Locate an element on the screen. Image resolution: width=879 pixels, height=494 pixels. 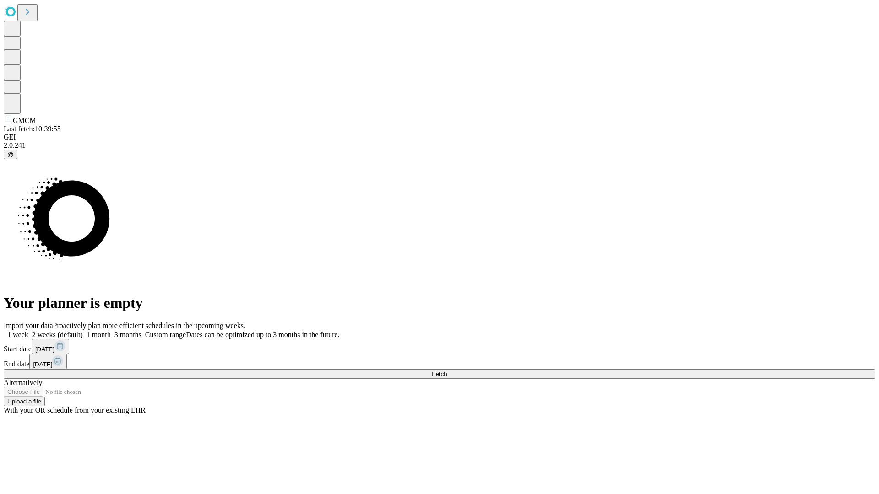
span: Fetch is located at coordinates (439, 374).